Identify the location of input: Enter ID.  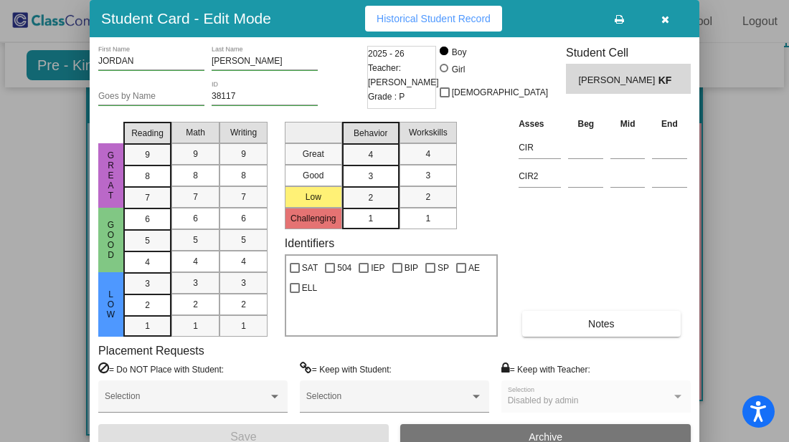
(265, 97).